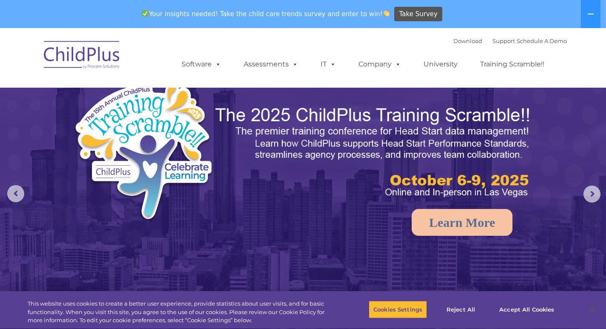  Describe the element at coordinates (131, 59) in the screenshot. I see `span: Last name` at that location.